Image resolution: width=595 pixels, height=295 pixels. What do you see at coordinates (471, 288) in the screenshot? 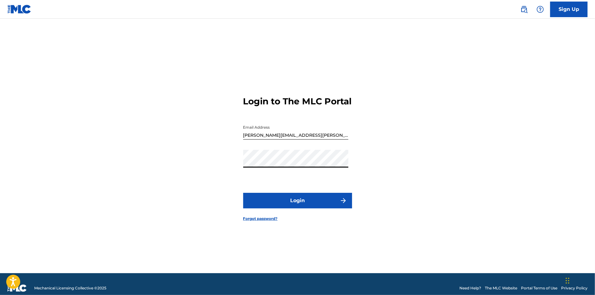
I see `a: Need Help?` at bounding box center [471, 288].